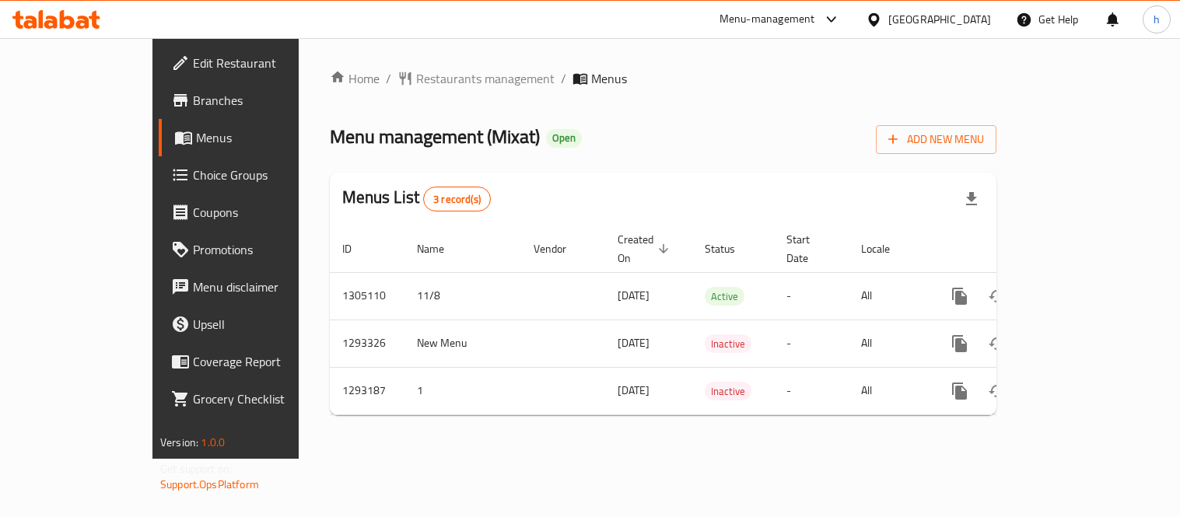 The height and width of the screenshot is (517, 1180). What do you see at coordinates (254, 100) in the screenshot?
I see `a: Branches` at bounding box center [254, 100].